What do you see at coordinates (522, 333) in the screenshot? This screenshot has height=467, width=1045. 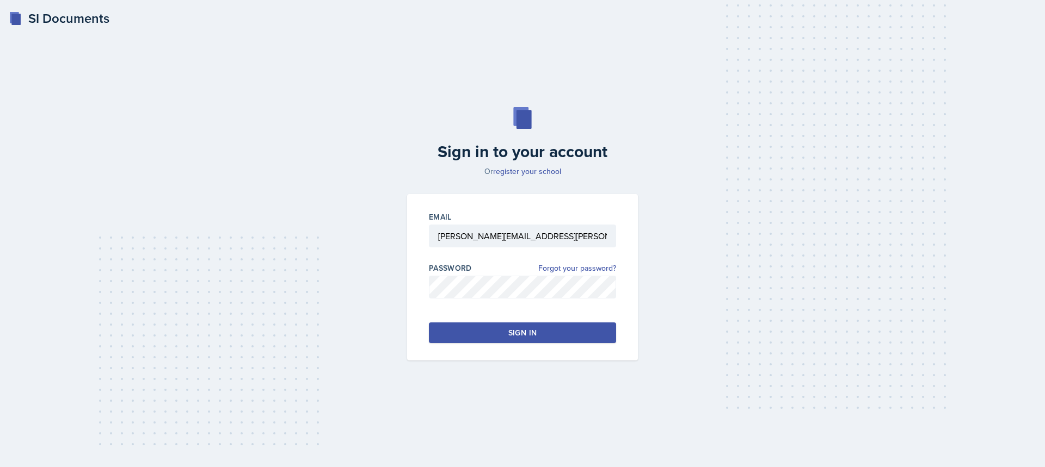 I see `div: Sign in` at bounding box center [522, 333].